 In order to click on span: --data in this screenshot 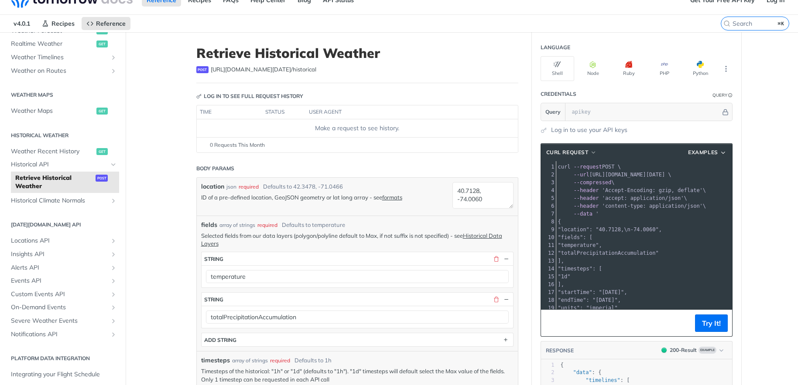, I will do `click(583, 214)`.